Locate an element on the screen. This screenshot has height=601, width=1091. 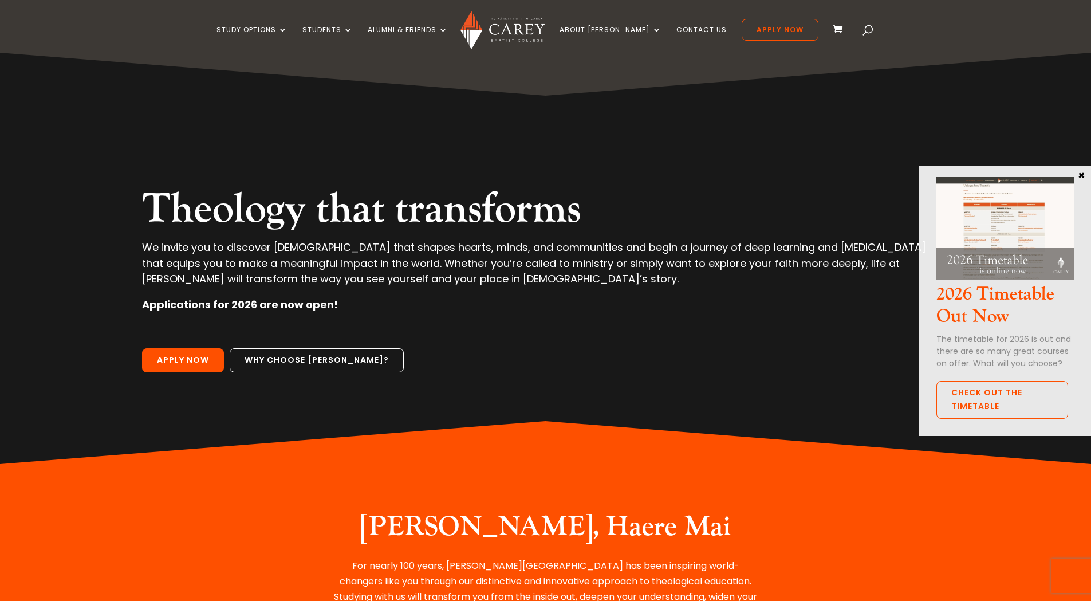
img: Carey Baptist College is located at coordinates (502, 30).